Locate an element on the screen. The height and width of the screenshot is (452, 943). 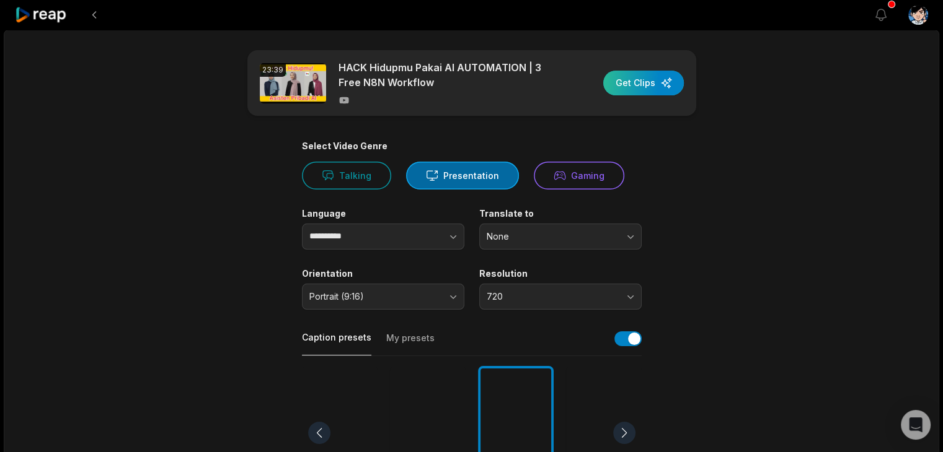
button: Portrait (9:16) is located at coordinates (383, 297).